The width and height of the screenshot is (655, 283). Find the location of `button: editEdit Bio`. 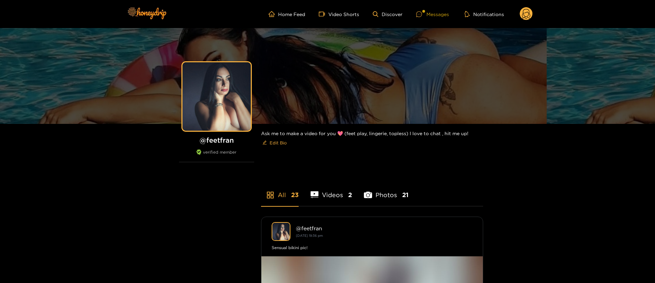

button: editEdit Bio is located at coordinates (275, 143).